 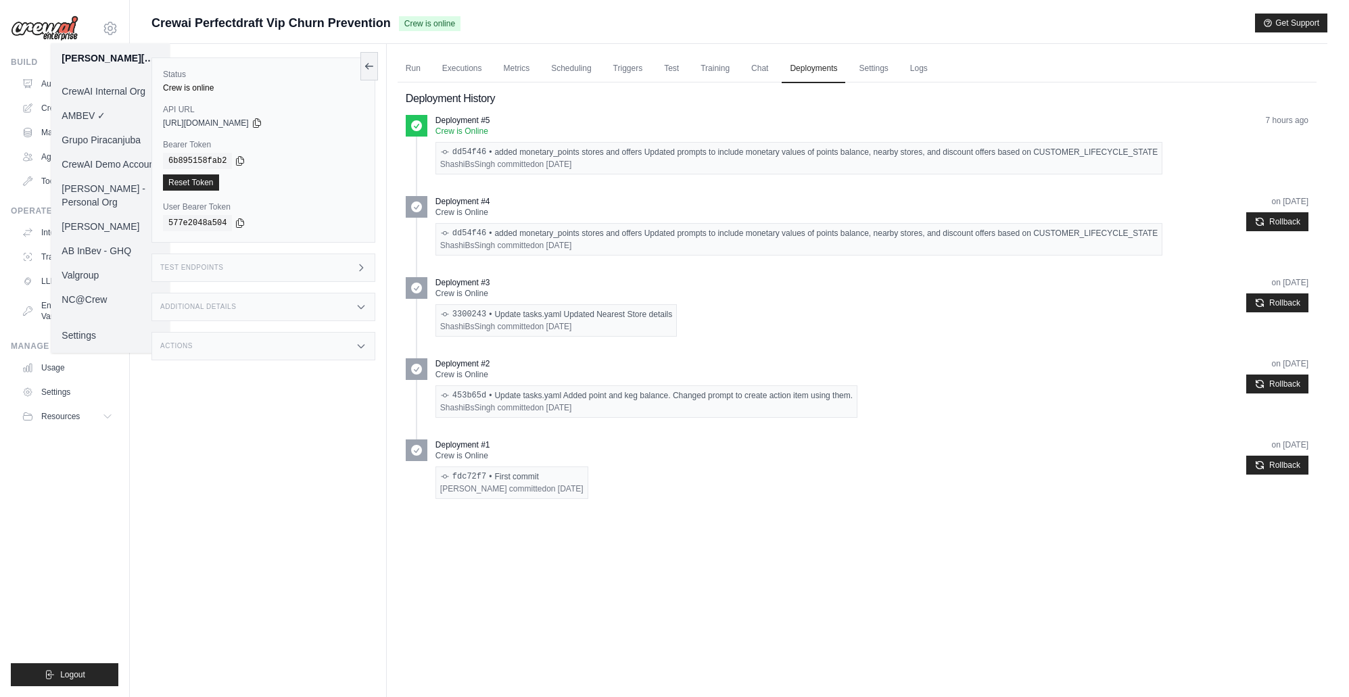 What do you see at coordinates (64, 211) in the screenshot?
I see `div: Operate` at bounding box center [64, 211].